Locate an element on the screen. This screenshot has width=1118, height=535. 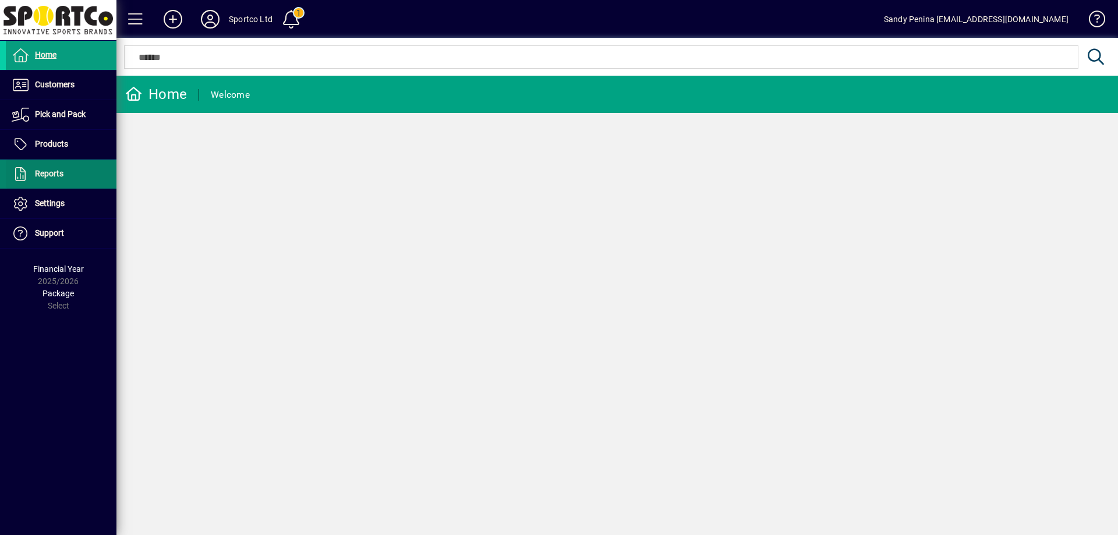
a: Reports is located at coordinates (61, 174).